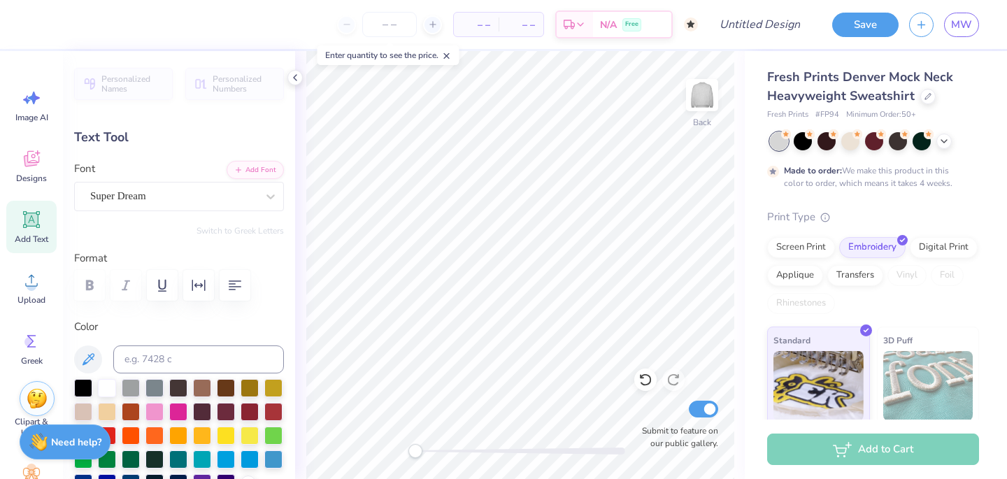  I want to click on div: We make this product in this color to order, which means it takes 4 weeks., so click(870, 177).